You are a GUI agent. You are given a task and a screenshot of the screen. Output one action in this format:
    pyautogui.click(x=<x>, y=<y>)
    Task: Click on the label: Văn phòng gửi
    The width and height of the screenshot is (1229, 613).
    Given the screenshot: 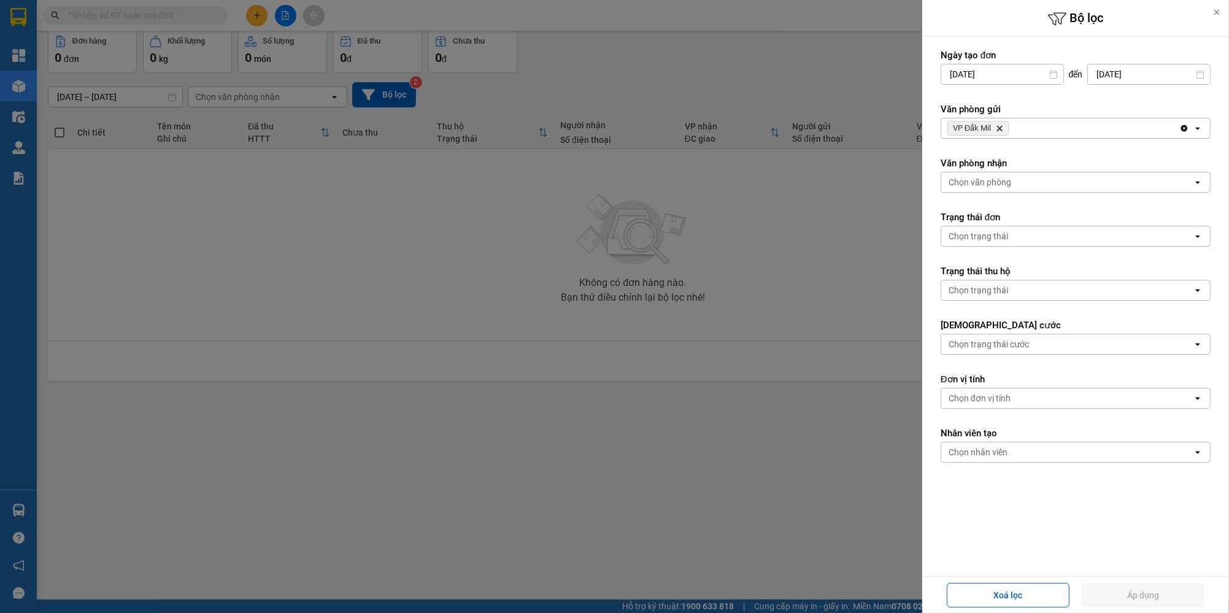 What is the action you would take?
    pyautogui.click(x=1076, y=109)
    